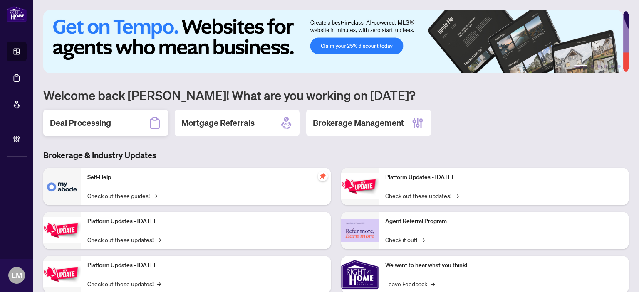 The width and height of the screenshot is (639, 292). What do you see at coordinates (206, 178) in the screenshot?
I see `p: Self-Help` at bounding box center [206, 178].